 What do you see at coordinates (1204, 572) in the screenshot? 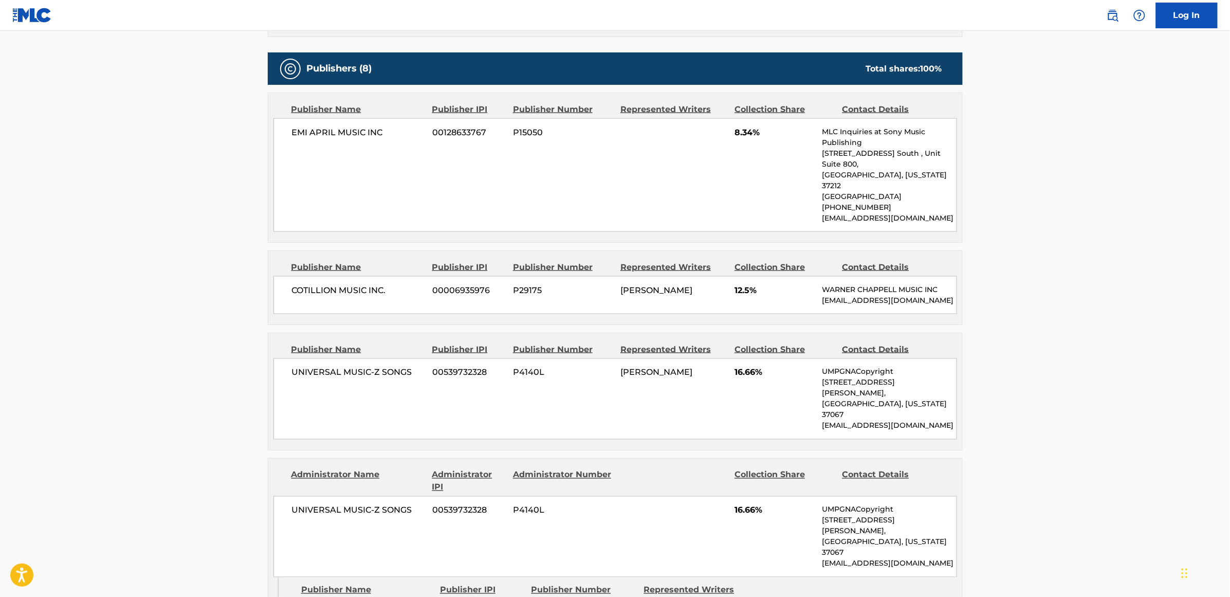
I see `div: Chat Widget` at bounding box center [1204, 572].